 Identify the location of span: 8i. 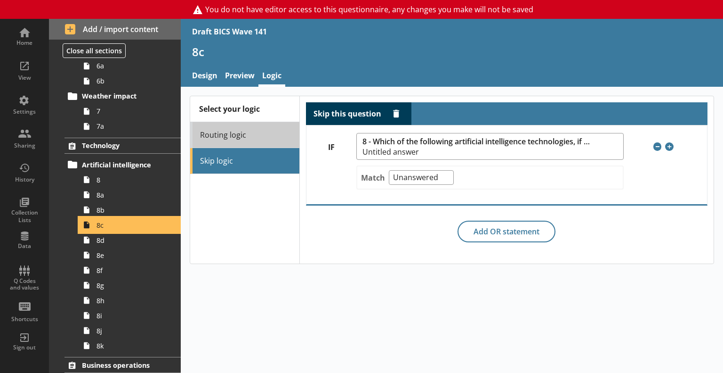
(132, 315).